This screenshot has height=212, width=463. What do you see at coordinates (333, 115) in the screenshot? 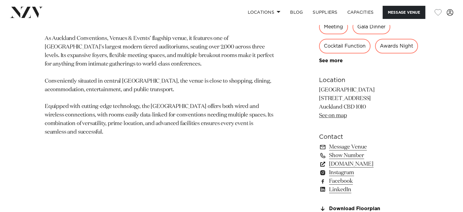
I see `a: See on map` at bounding box center [333, 115].